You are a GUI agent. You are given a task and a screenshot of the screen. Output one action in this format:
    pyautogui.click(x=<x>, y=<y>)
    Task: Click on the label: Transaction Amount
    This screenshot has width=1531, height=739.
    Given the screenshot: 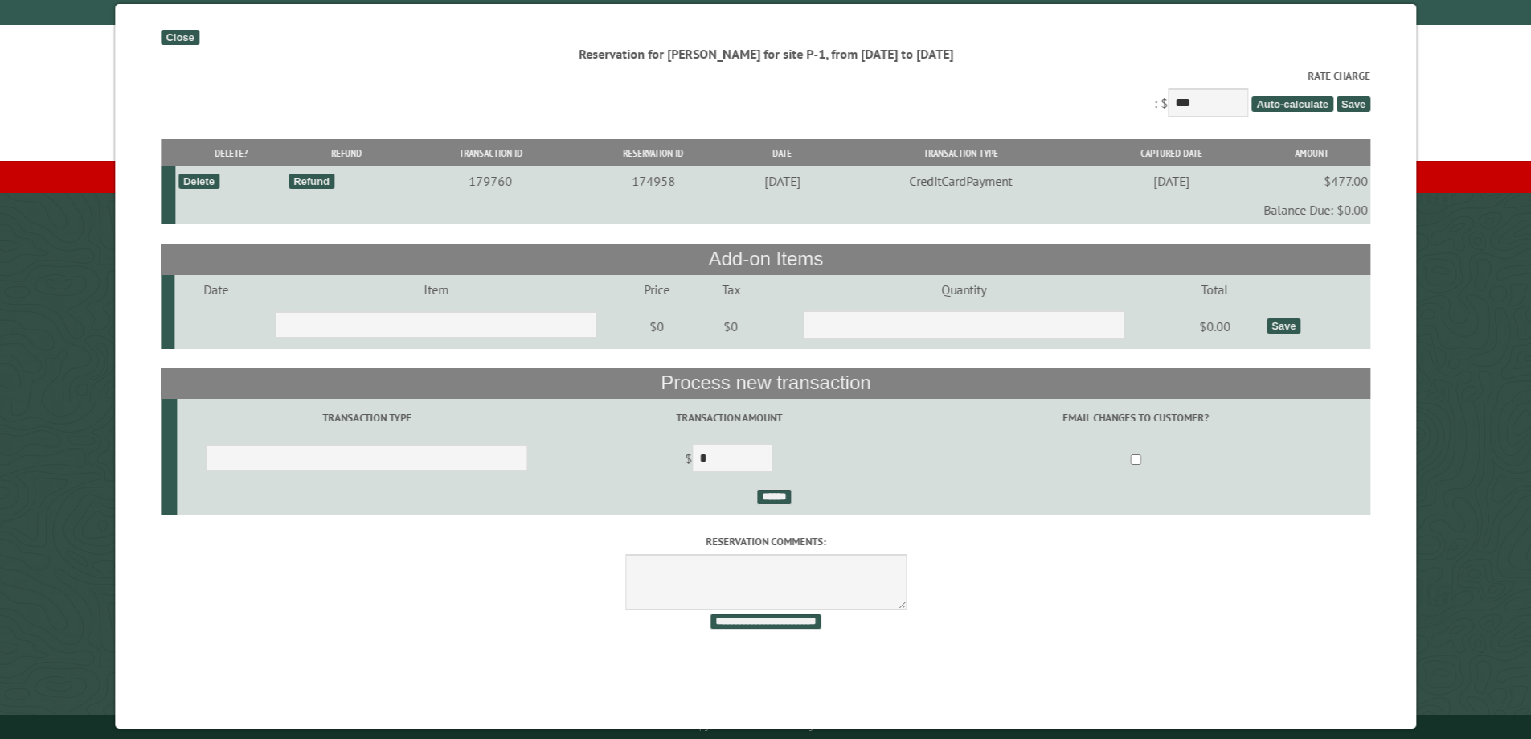 What is the action you would take?
    pyautogui.click(x=728, y=417)
    